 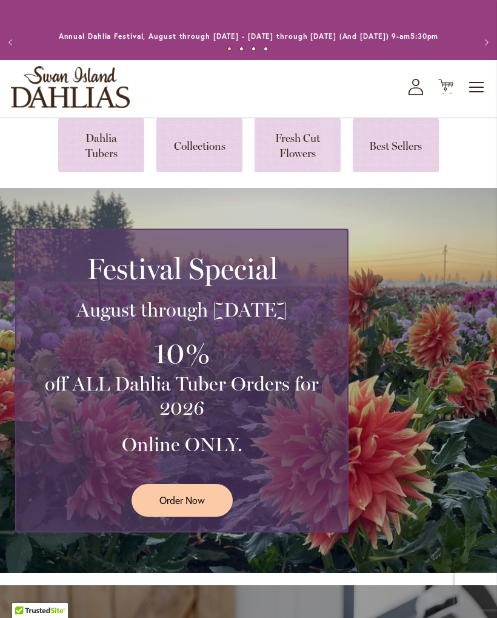 What do you see at coordinates (70, 87) in the screenshot?
I see `a: store logo` at bounding box center [70, 87].